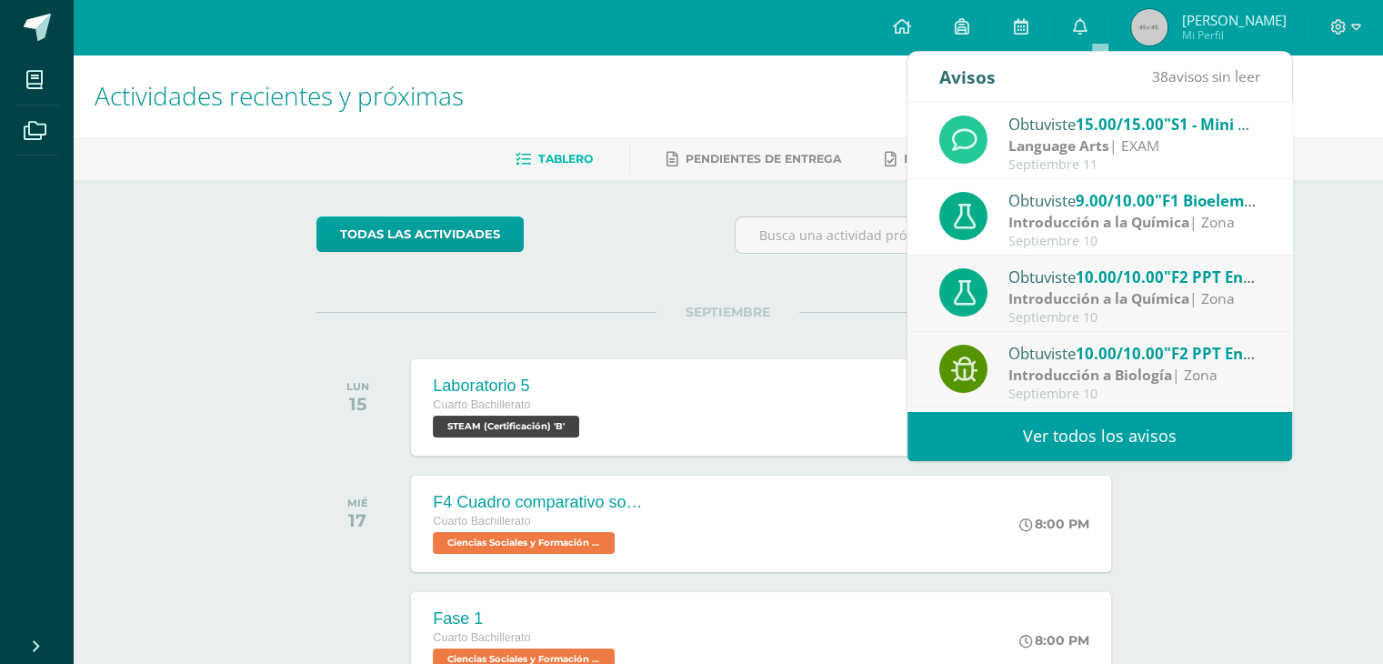  I want to click on strong: Language Arts, so click(1058, 145).